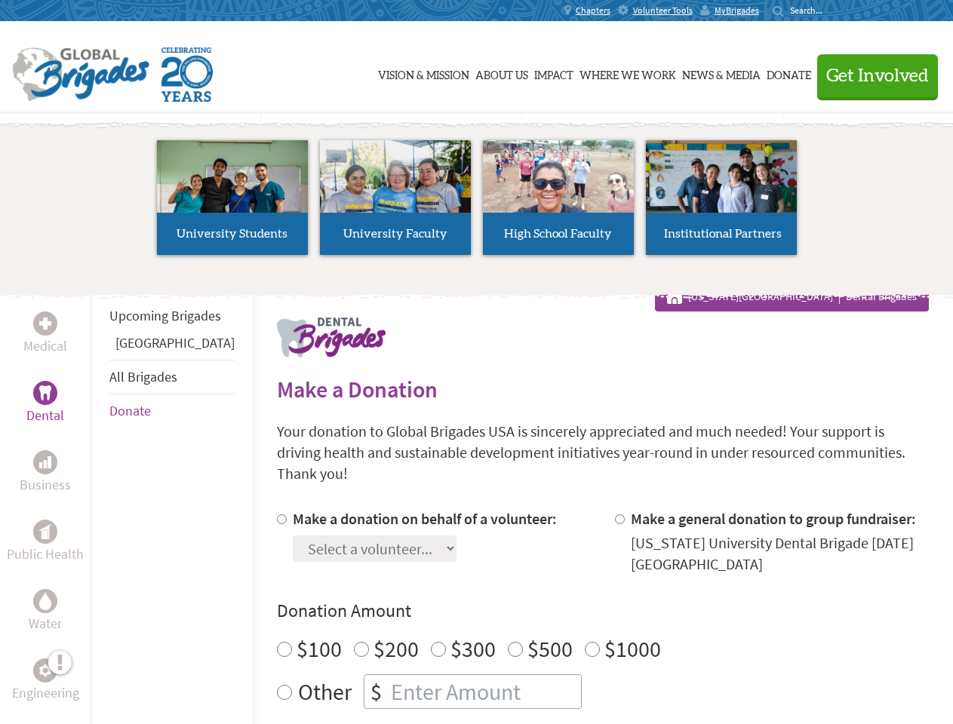  Describe the element at coordinates (423, 73) in the screenshot. I see `a: Vision & Mission` at that location.